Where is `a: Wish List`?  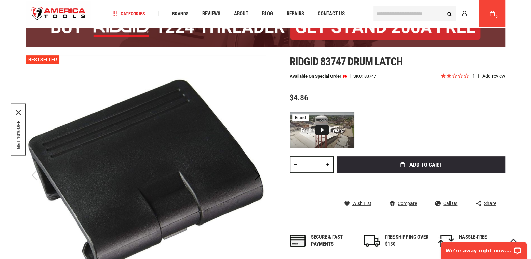
a: Wish List is located at coordinates (358, 203).